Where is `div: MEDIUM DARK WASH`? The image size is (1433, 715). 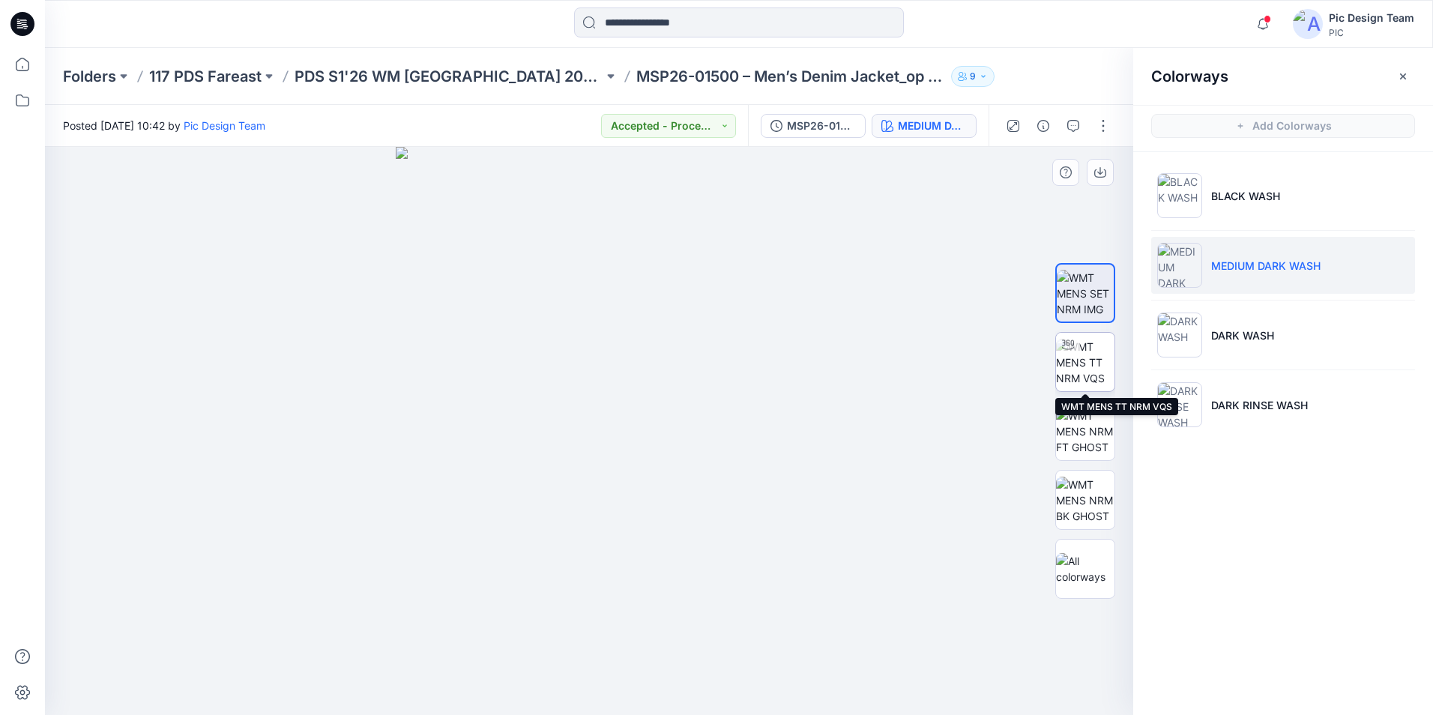 div: MEDIUM DARK WASH is located at coordinates (933, 126).